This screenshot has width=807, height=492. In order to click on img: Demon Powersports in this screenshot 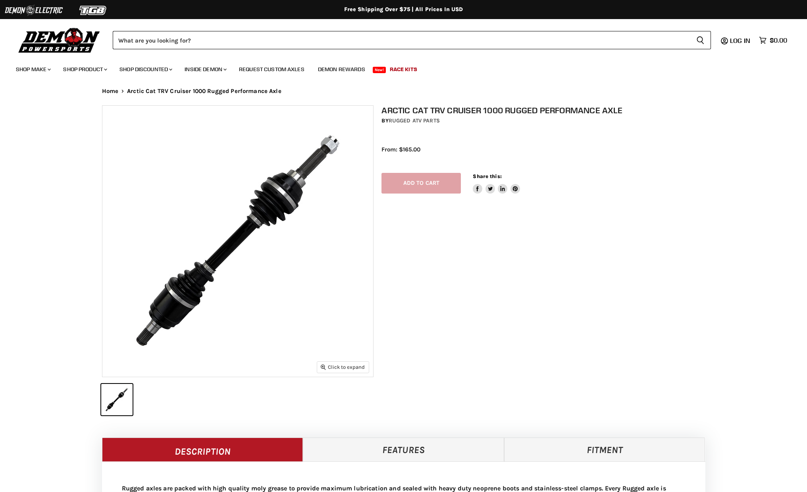, I will do `click(59, 40)`.